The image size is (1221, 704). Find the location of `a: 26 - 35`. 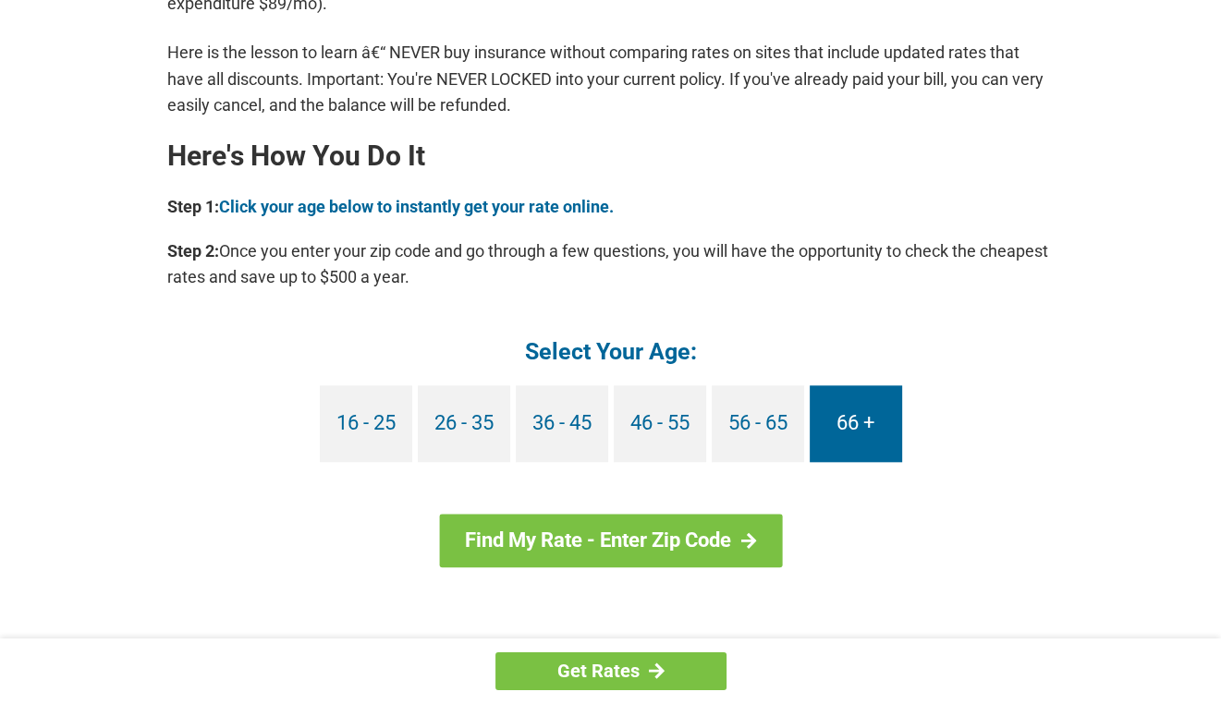

a: 26 - 35 is located at coordinates (464, 423).